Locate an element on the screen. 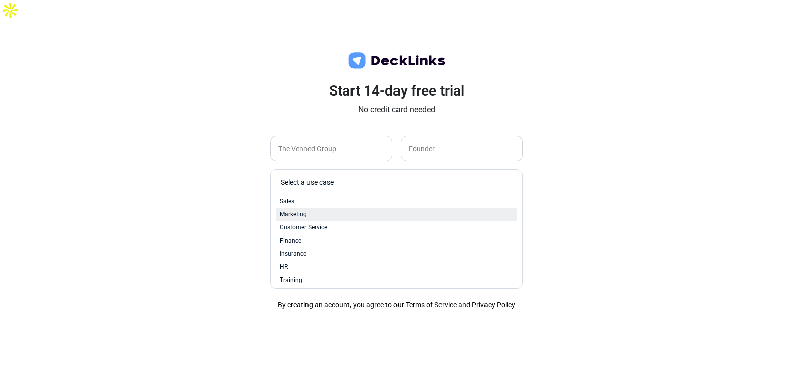 The width and height of the screenshot is (793, 371). a: Terms of Service is located at coordinates (431, 305).